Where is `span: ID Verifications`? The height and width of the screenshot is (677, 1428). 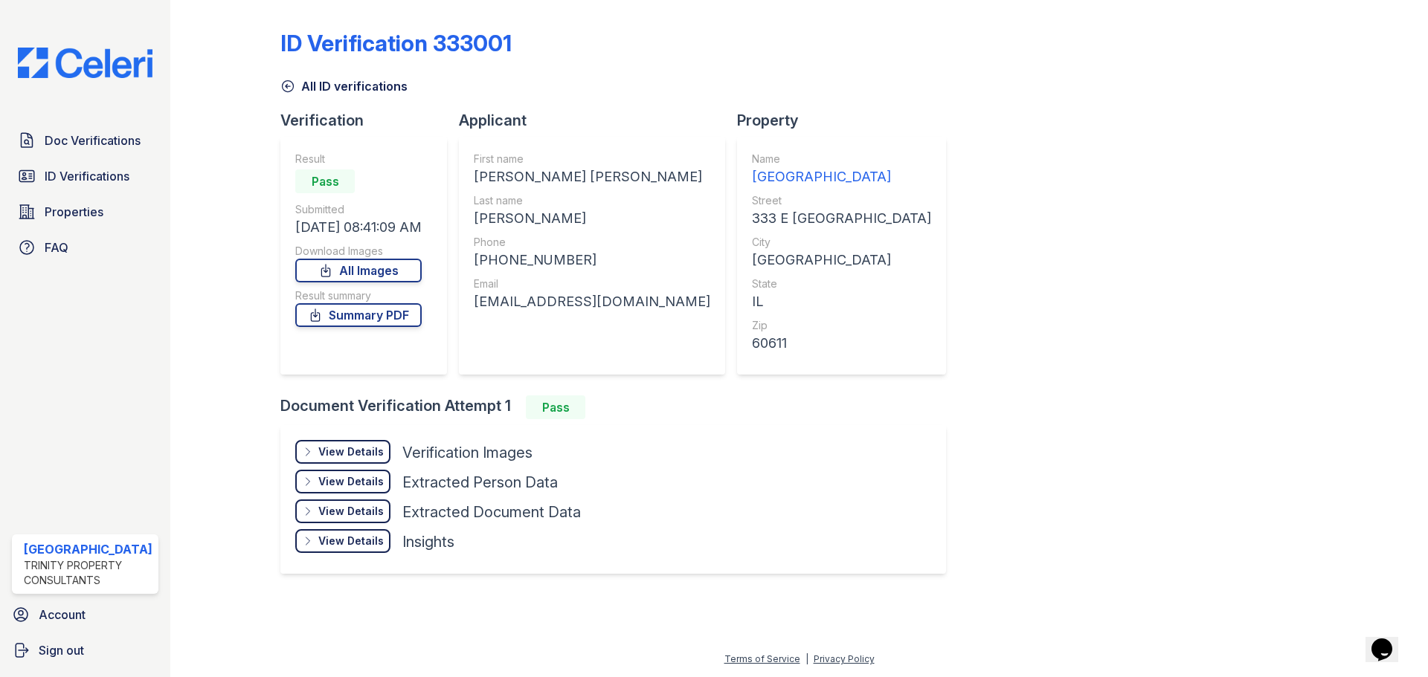
span: ID Verifications is located at coordinates (87, 176).